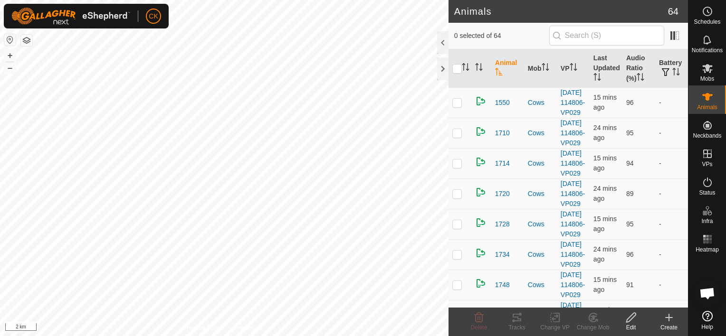  What do you see at coordinates (247, 328) in the screenshot?
I see `a: Contact Us` at bounding box center [247, 328].